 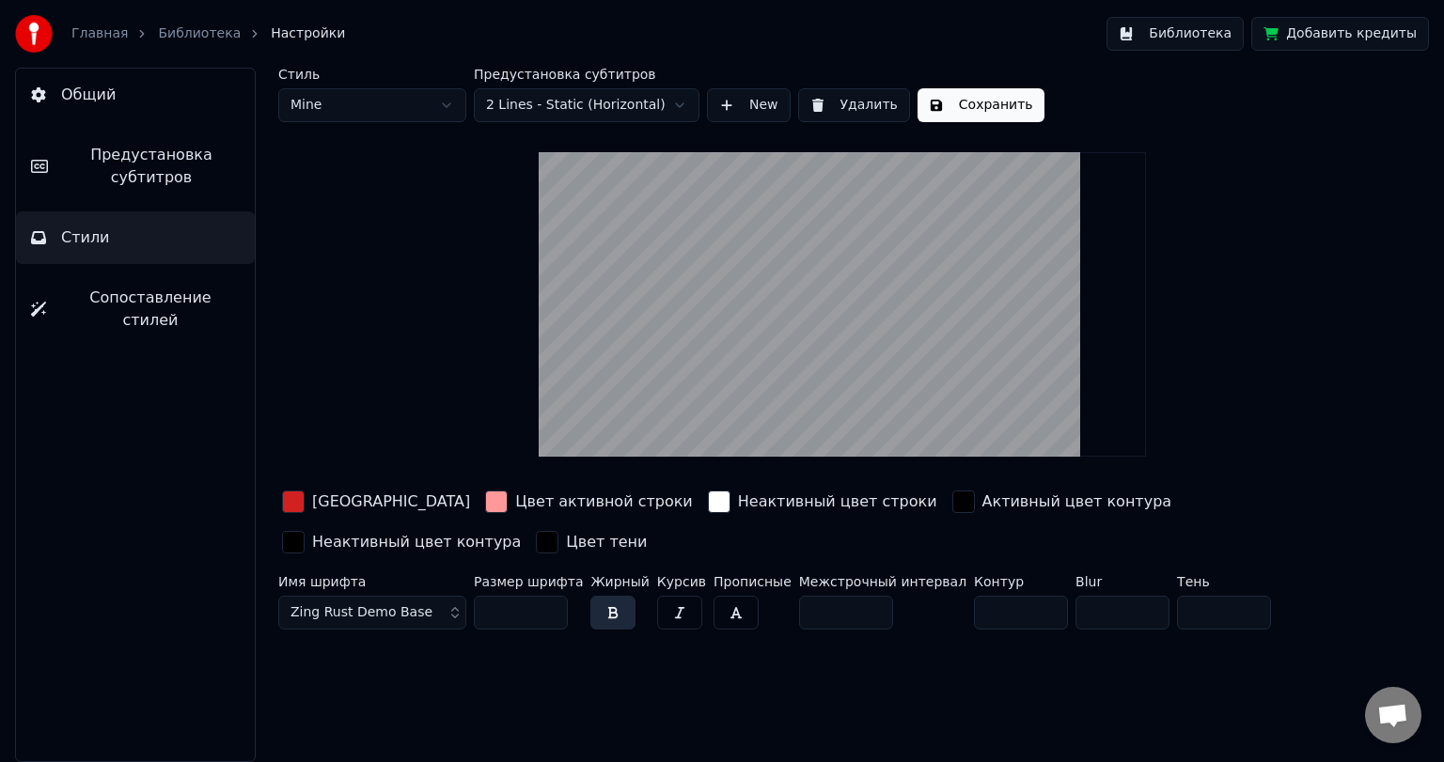 I want to click on span: Предустановка субтитров, so click(x=151, y=166).